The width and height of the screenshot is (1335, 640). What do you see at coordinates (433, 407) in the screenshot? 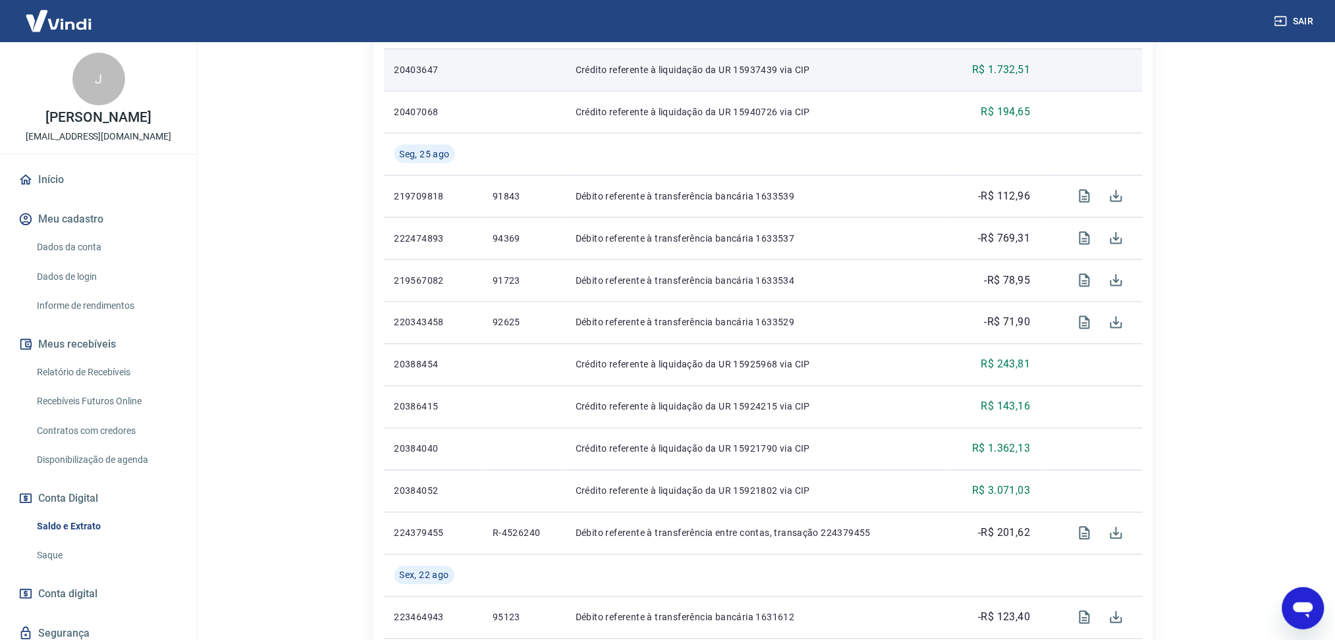
I see `p: 20386415` at bounding box center [433, 407].